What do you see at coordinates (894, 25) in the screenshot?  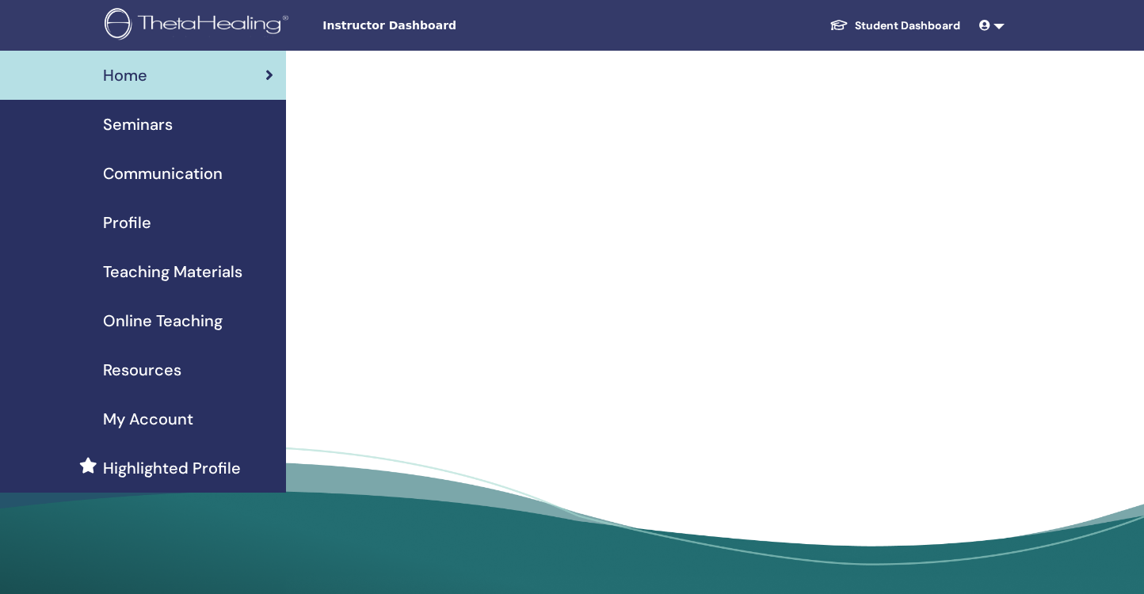 I see `a: Student Dashboard` at bounding box center [894, 25].